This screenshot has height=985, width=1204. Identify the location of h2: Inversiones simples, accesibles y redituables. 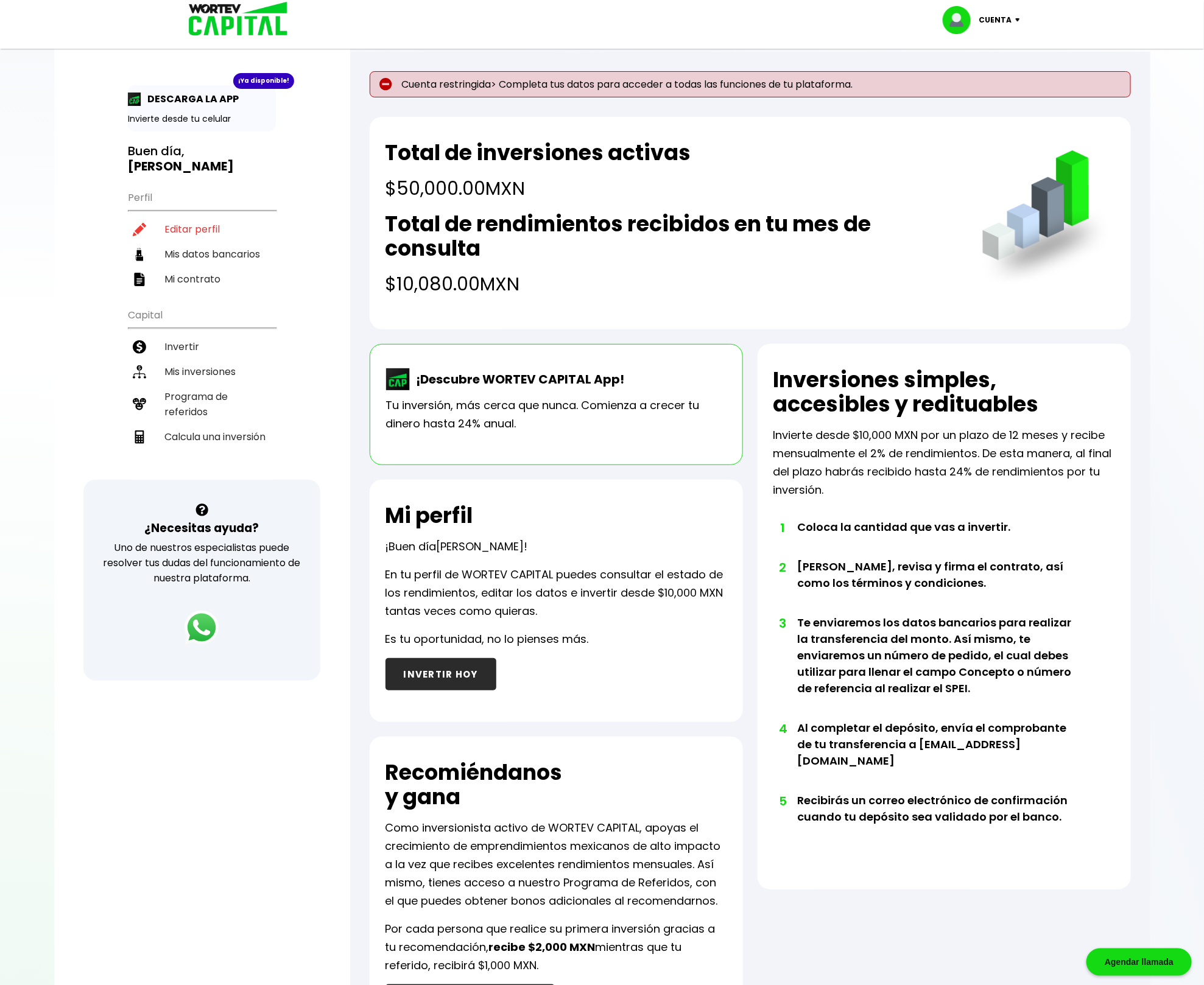
(944, 392).